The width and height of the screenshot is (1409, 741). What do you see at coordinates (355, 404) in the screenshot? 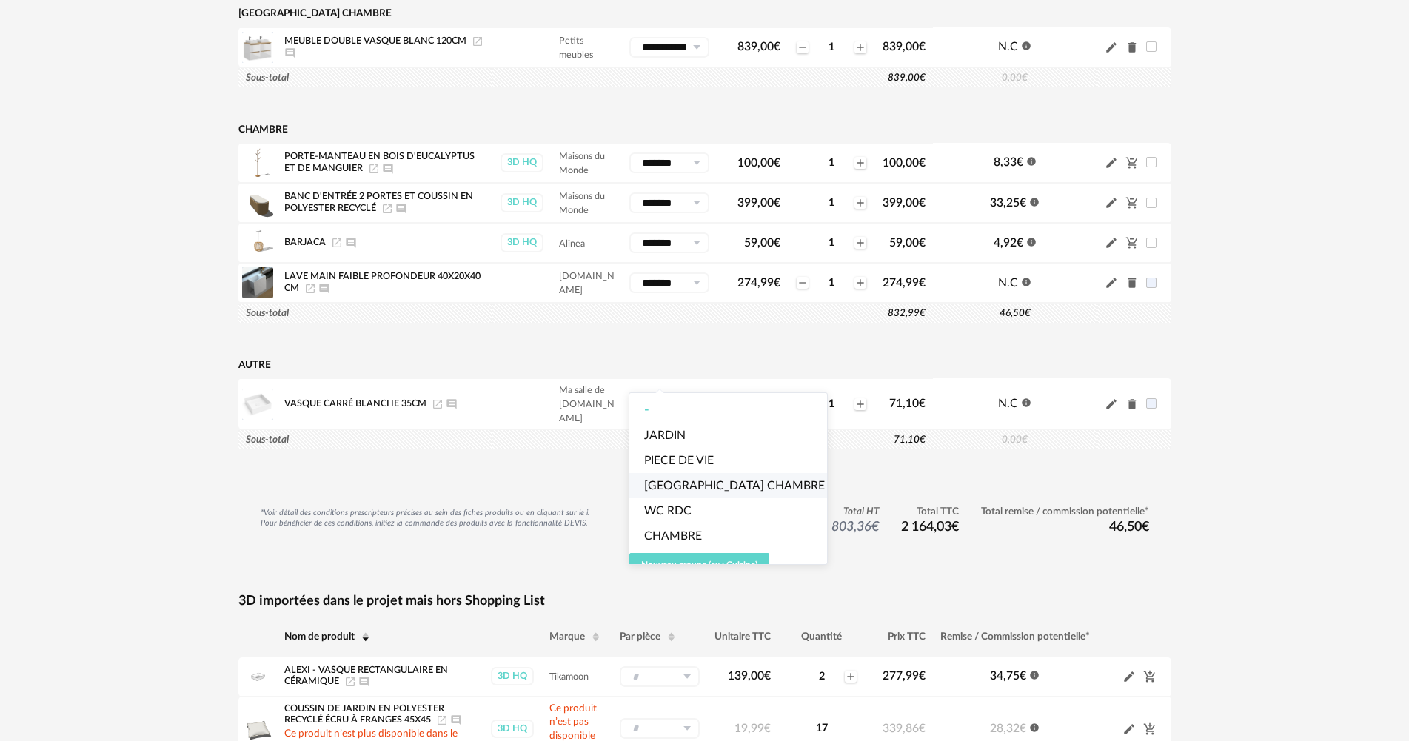
I see `span: Vasque carré blanche 35cm` at bounding box center [355, 404].